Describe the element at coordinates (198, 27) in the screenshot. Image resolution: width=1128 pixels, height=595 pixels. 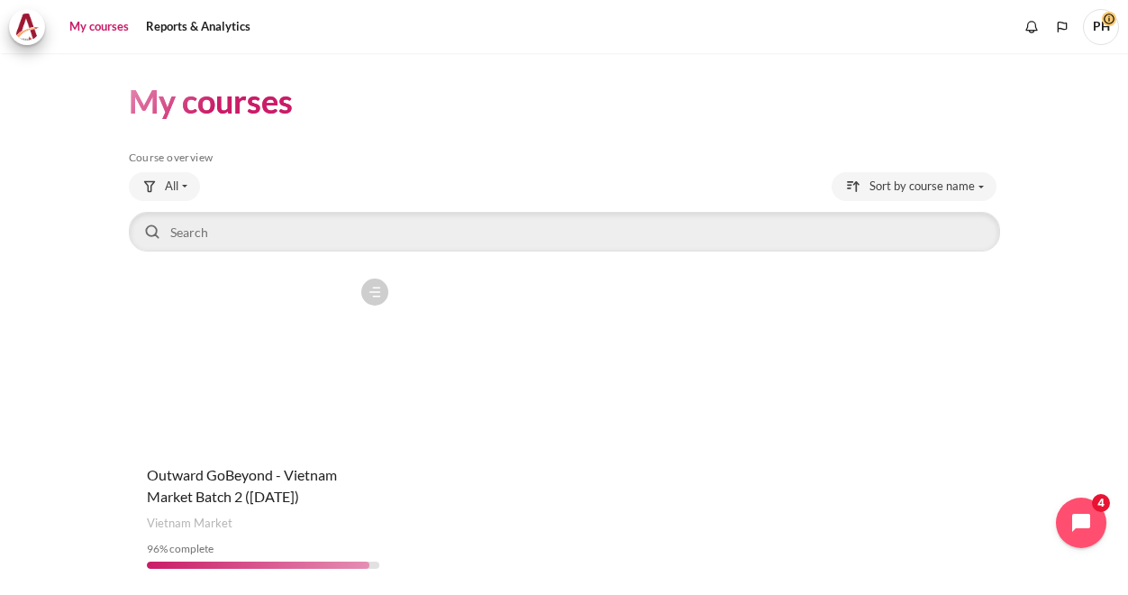
I see `a: Reports & Analytics` at that location.